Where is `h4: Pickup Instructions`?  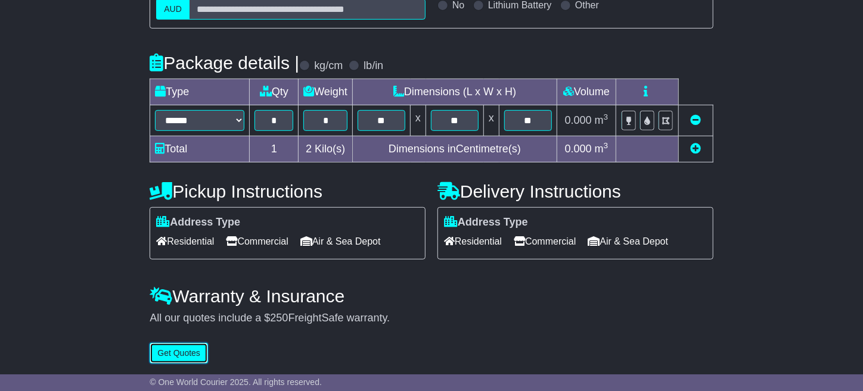
h4: Pickup Instructions is located at coordinates (287, 191).